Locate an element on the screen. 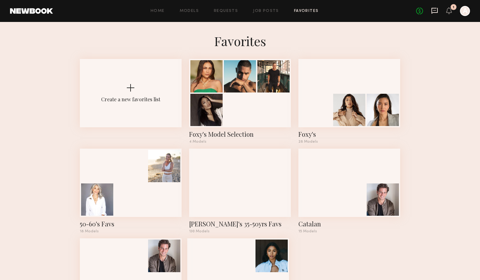 This screenshot has width=480, height=280. div: 28 Models is located at coordinates (349, 142).